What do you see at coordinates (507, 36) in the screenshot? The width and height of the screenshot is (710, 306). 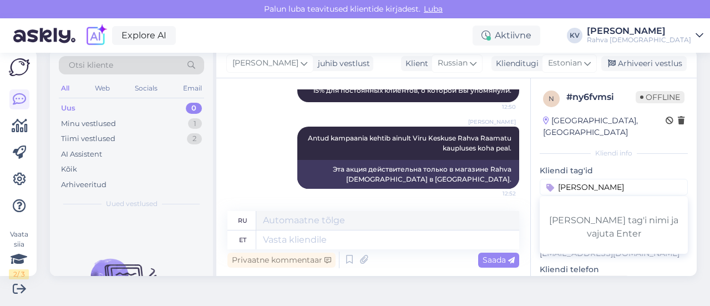 I see `div: Aktiivne` at bounding box center [507, 36].